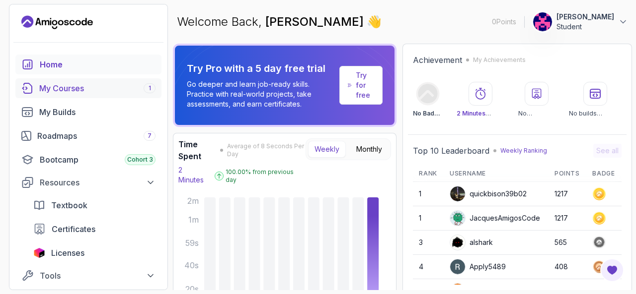 The height and width of the screenshot is (294, 636). Describe the element at coordinates (480, 114) in the screenshot. I see `p: Watched` at that location.